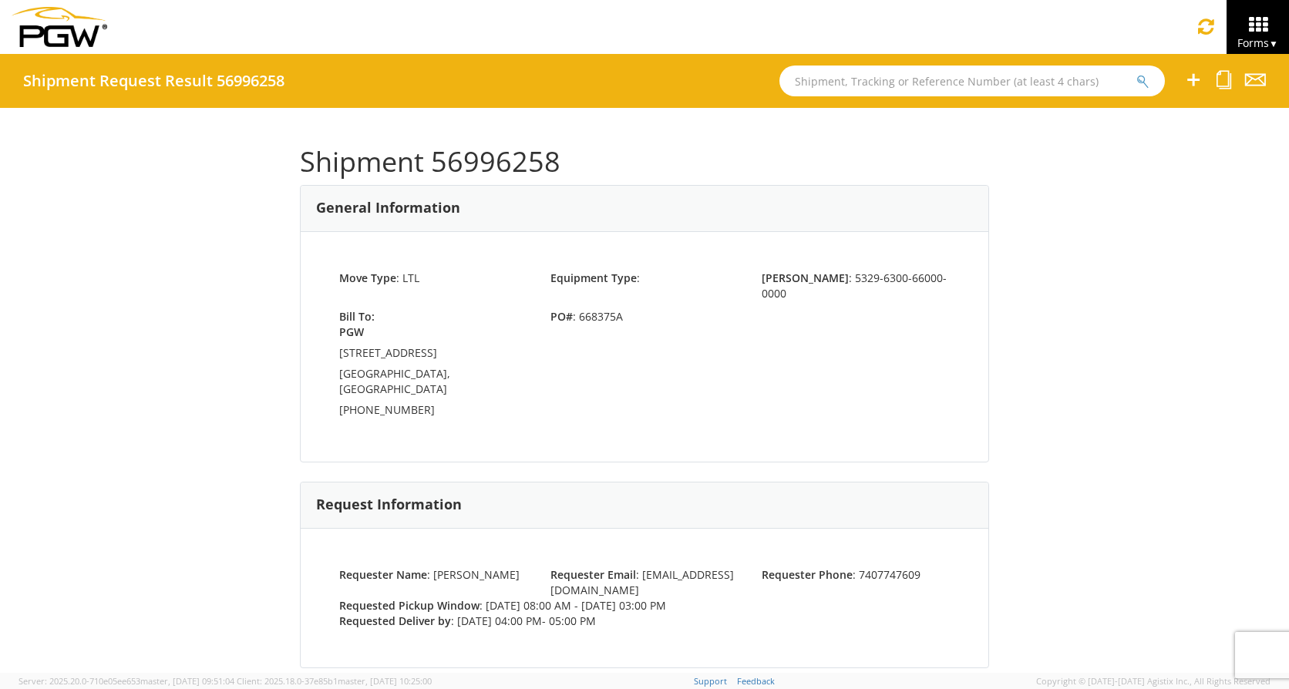 The image size is (1289, 689). I want to click on strong: Requested Pickup Window, so click(409, 605).